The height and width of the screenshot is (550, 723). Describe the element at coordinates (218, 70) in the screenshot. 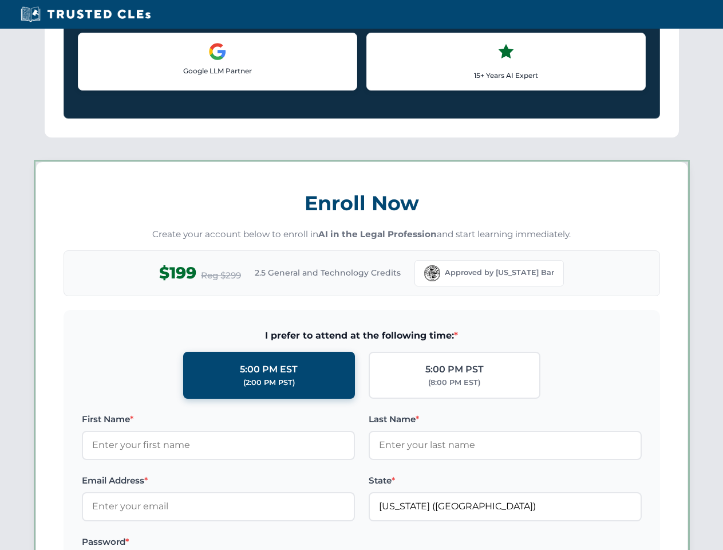

I see `p: Google LLM Partner` at that location.